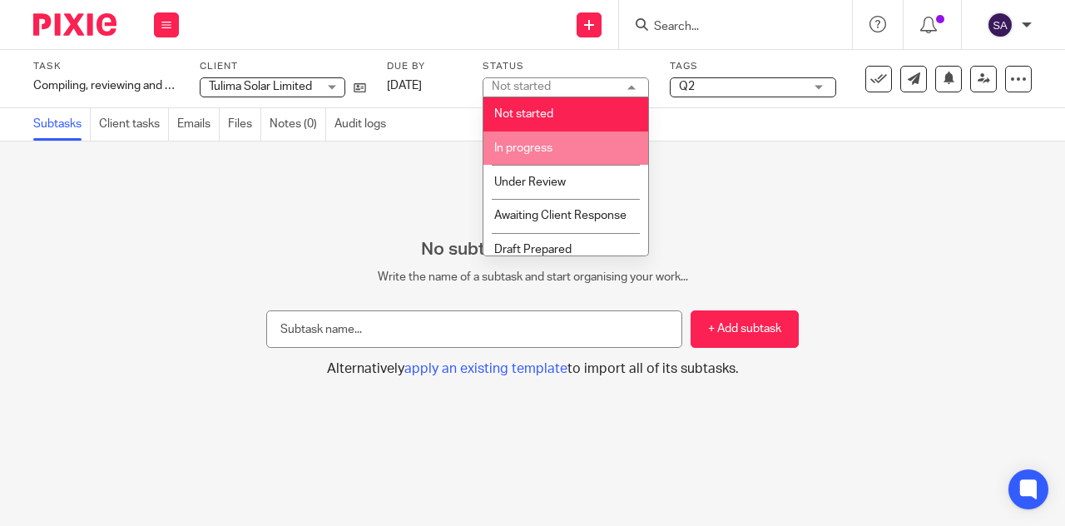 This screenshot has height=526, width=1065. I want to click on p: Write the name of a subtask and start organising your work..., so click(532, 277).